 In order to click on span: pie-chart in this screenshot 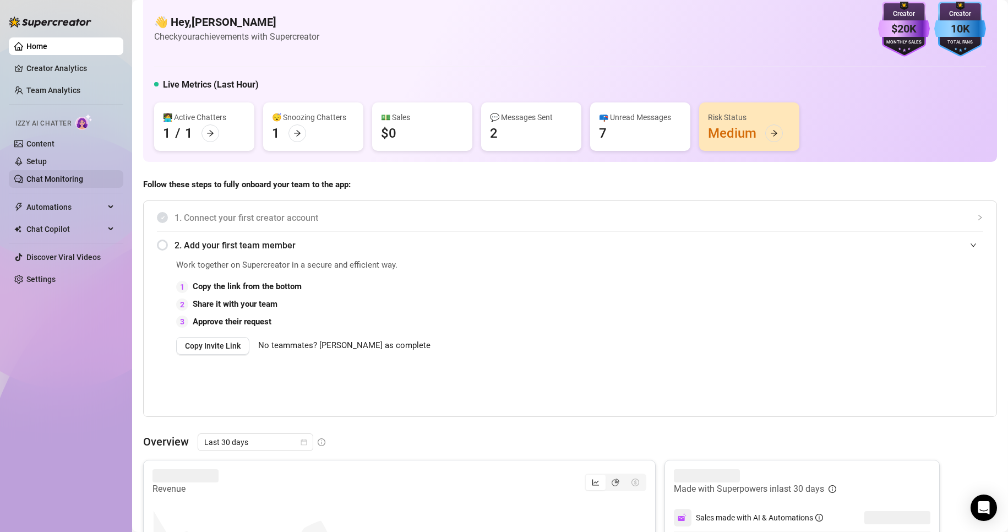, I will do `click(616, 482)`.